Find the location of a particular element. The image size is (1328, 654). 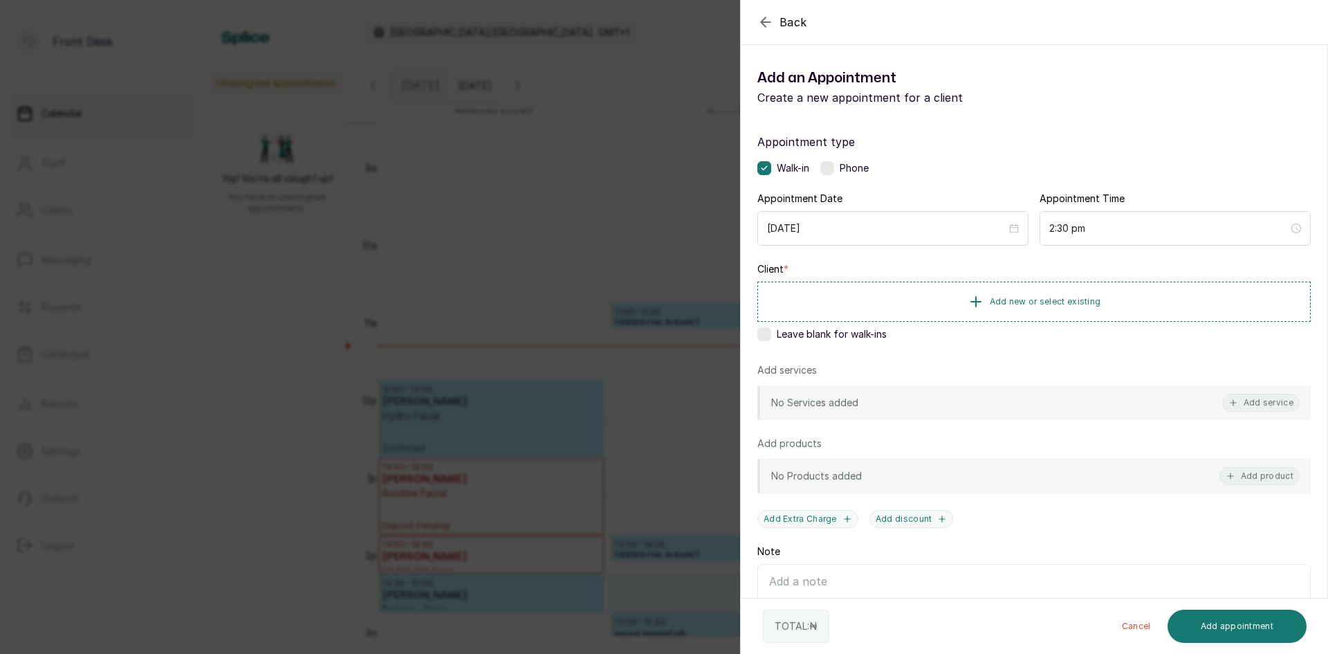

button: Add discount is located at coordinates (911, 519).